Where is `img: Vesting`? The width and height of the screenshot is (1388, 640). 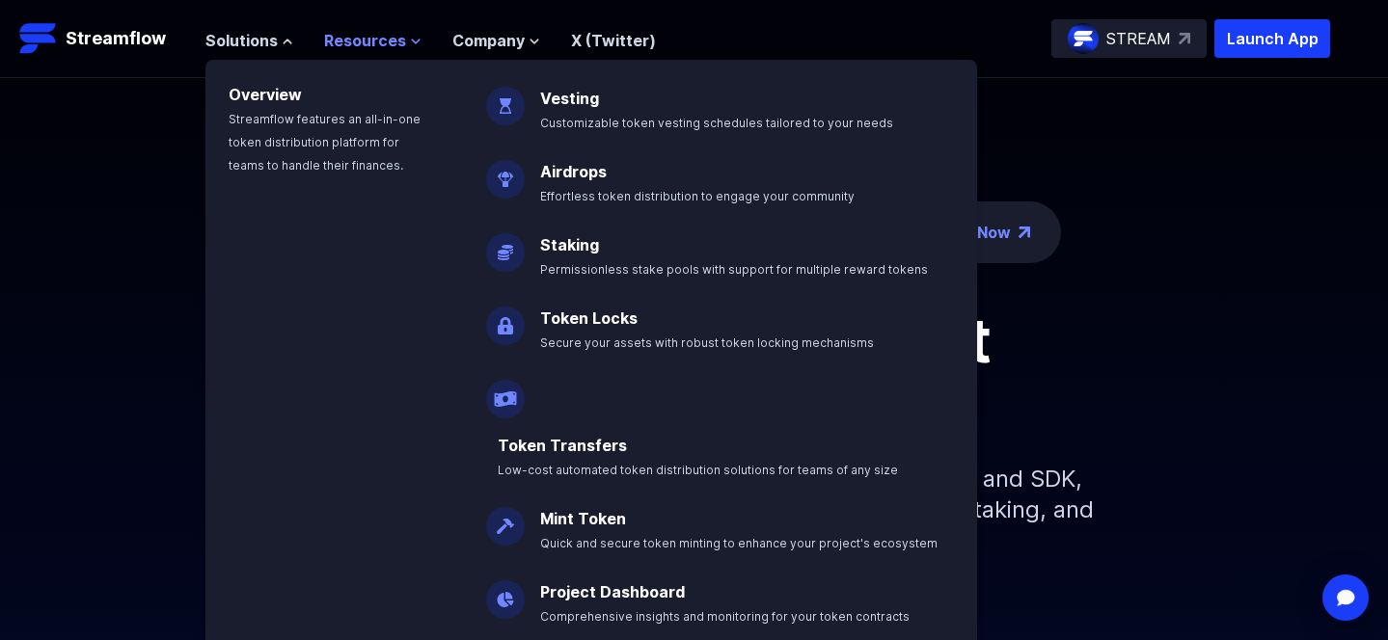
img: Vesting is located at coordinates (505, 98).